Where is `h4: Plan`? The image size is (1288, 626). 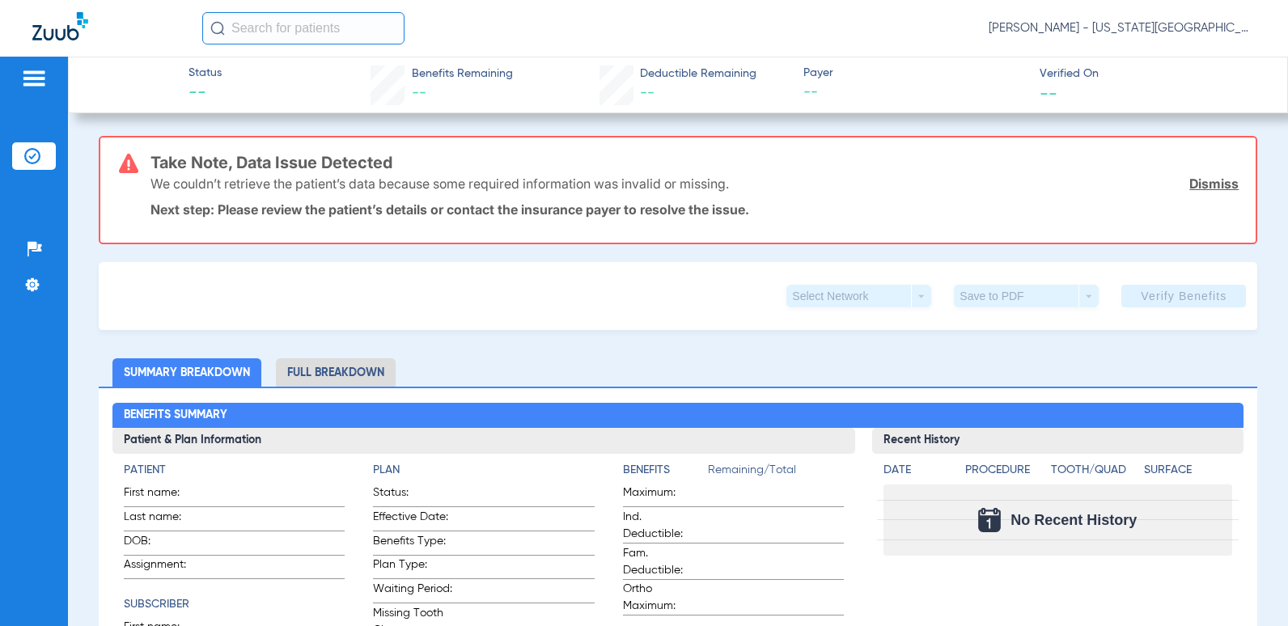
h4: Plan is located at coordinates (483, 470).